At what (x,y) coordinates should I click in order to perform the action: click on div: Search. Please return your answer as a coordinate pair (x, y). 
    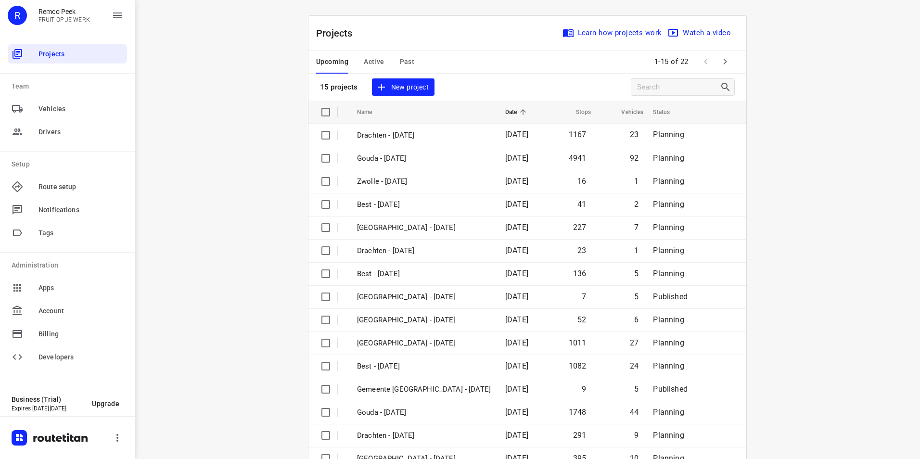
    Looking at the image, I should click on (727, 87).